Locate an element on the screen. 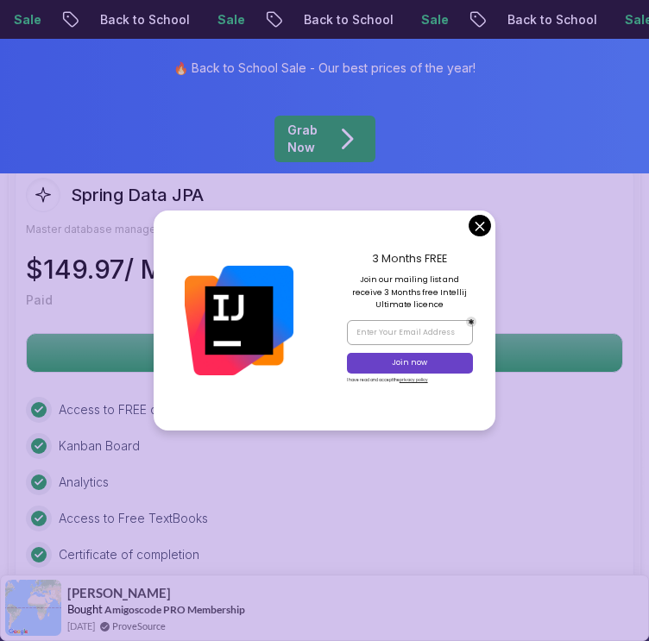  p: Access to Free TextBooks is located at coordinates (133, 518).